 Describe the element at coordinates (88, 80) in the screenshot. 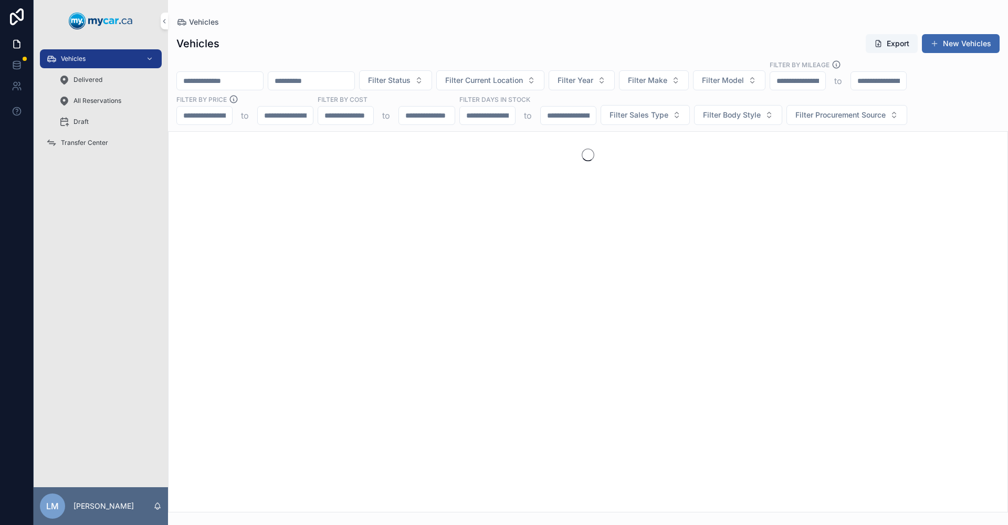

I see `span: Delivered` at that location.